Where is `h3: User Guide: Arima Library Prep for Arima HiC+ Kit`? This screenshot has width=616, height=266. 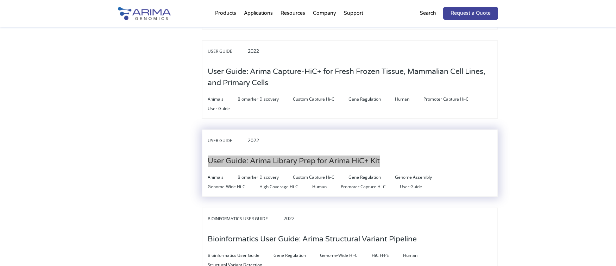 h3: User Guide: Arima Library Prep for Arima HiC+ Kit is located at coordinates (293, 161).